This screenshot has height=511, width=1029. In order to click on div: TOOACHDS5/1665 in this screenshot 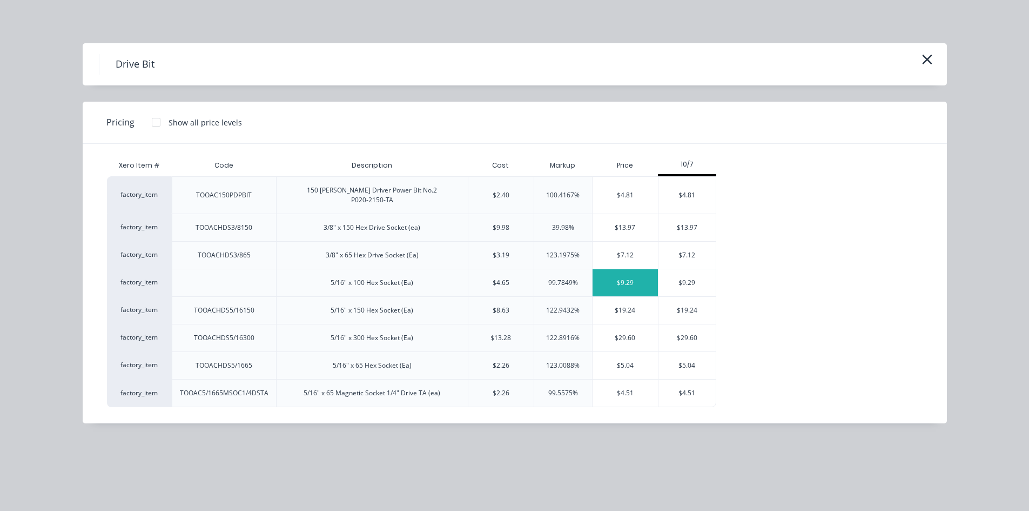, I will do `click(224, 365)`.